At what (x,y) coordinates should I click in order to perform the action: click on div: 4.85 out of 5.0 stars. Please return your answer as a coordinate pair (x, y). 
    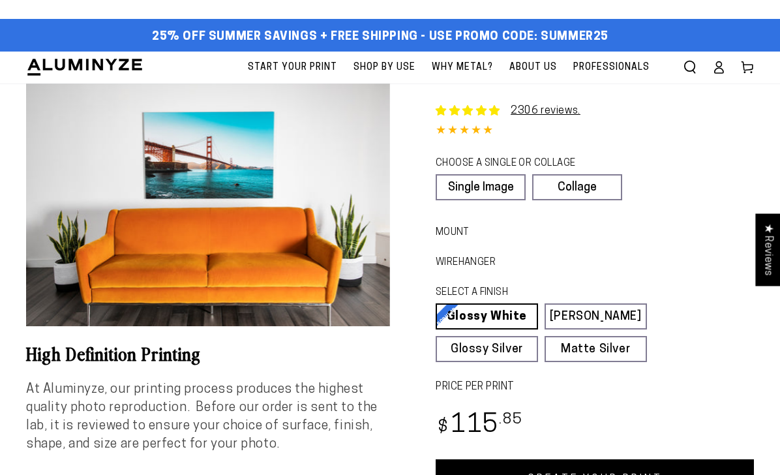
    Looking at the image, I should click on (595, 131).